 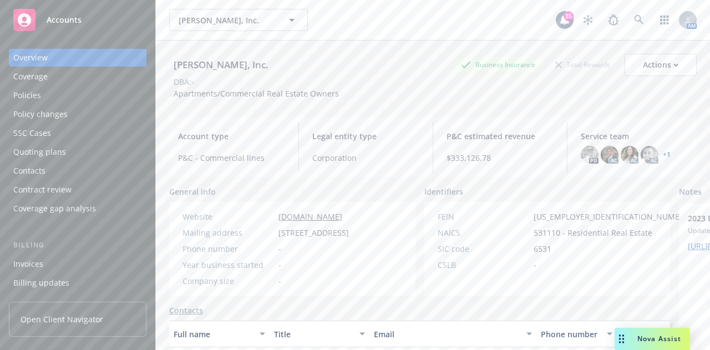 I want to click on a: Accounts, so click(x=78, y=20).